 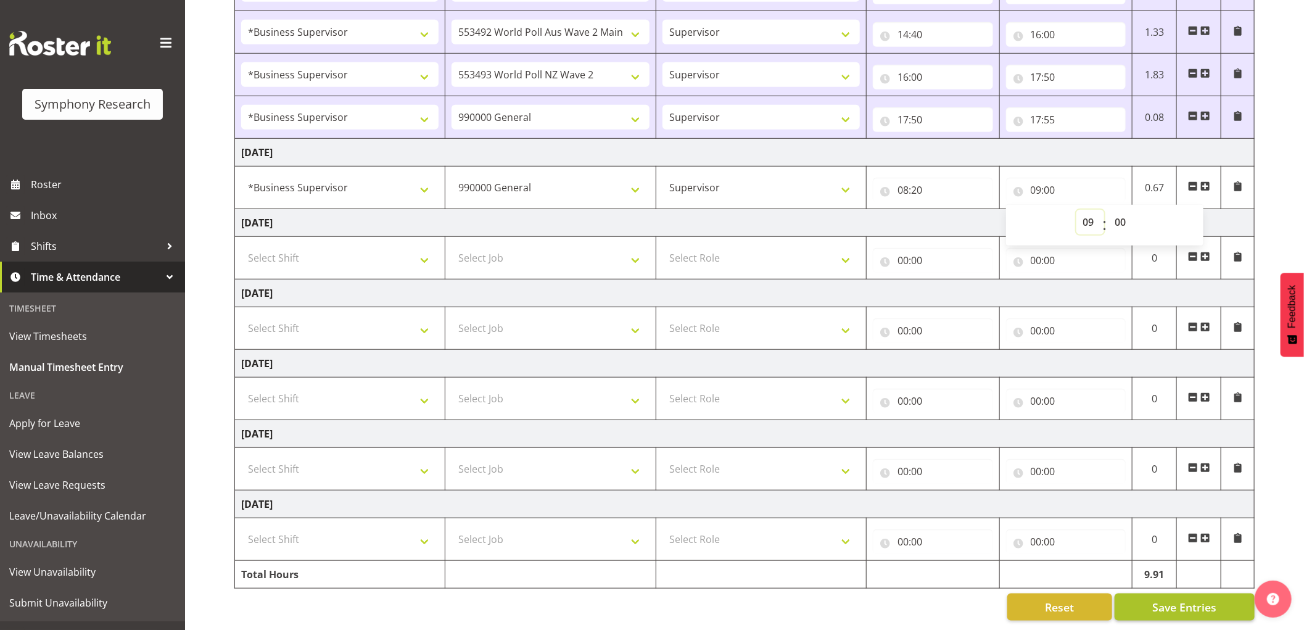 I want to click on td: 1.83, so click(x=1154, y=75).